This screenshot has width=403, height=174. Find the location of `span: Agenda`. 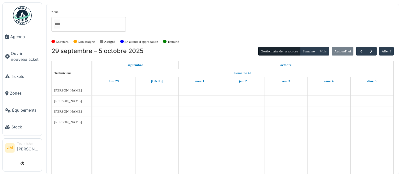

span: Agenda is located at coordinates (25, 37).